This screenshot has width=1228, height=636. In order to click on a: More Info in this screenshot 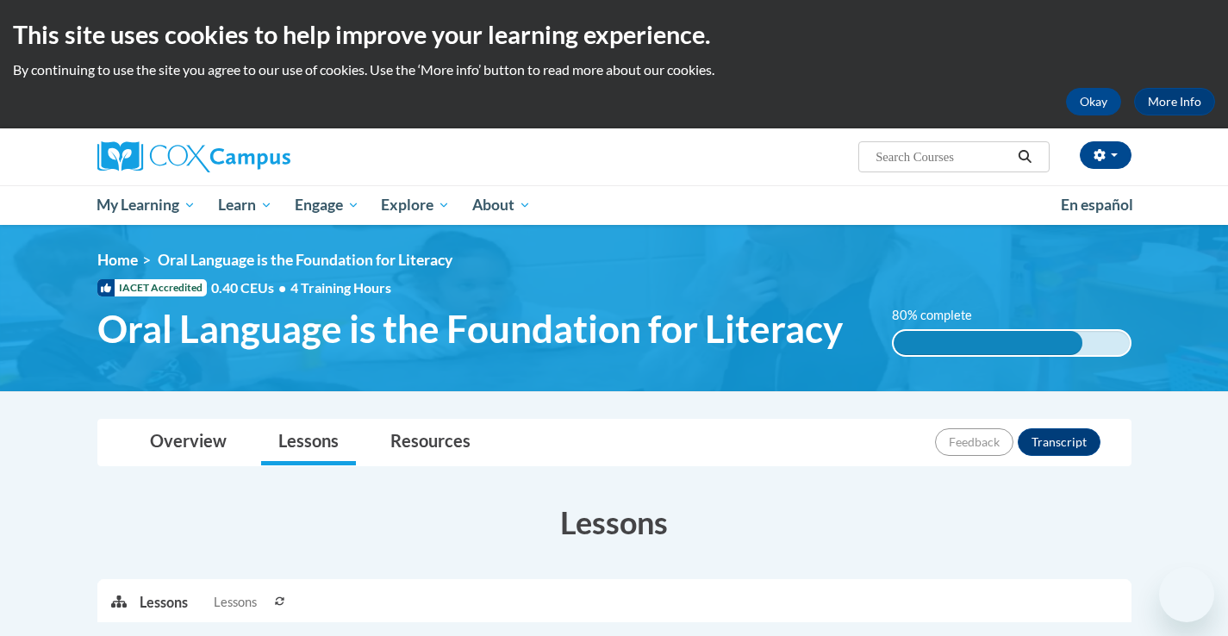, I will do `click(1174, 102)`.